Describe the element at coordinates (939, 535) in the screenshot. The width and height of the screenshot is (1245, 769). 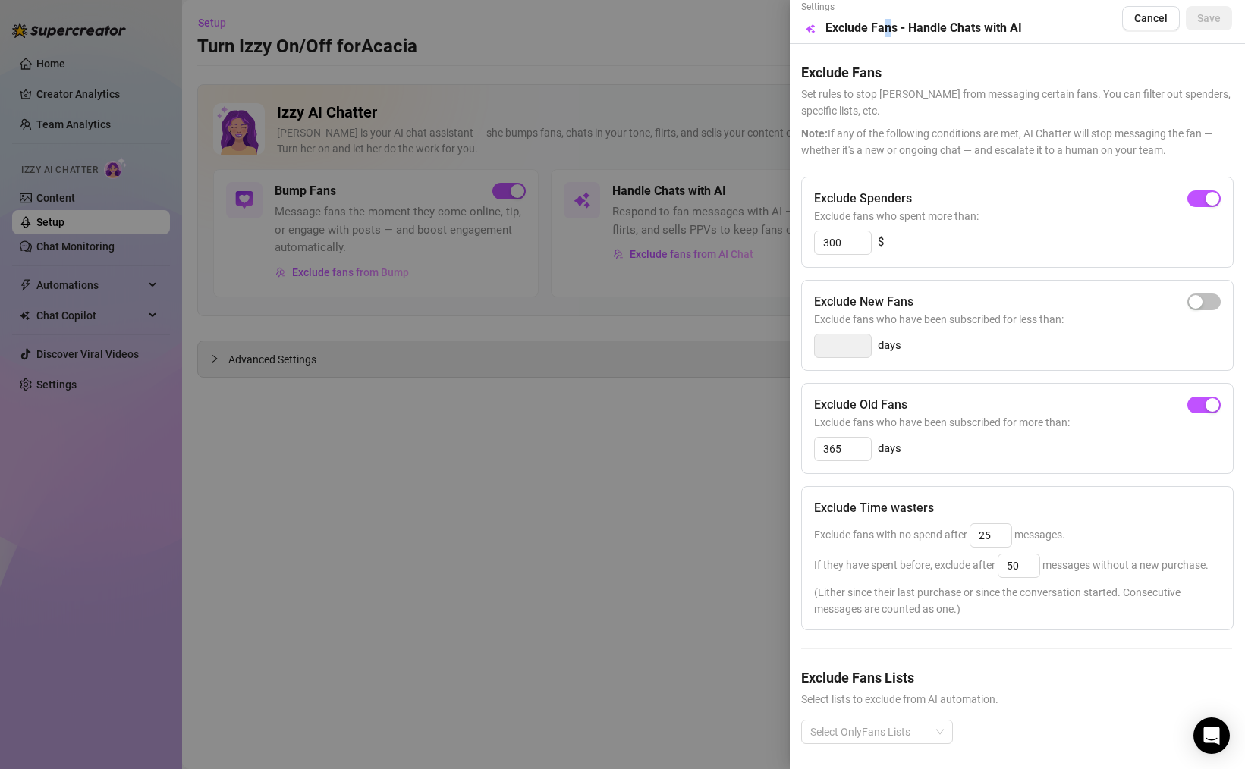
I see `span: Exclude fans with no spend after messages.` at that location.